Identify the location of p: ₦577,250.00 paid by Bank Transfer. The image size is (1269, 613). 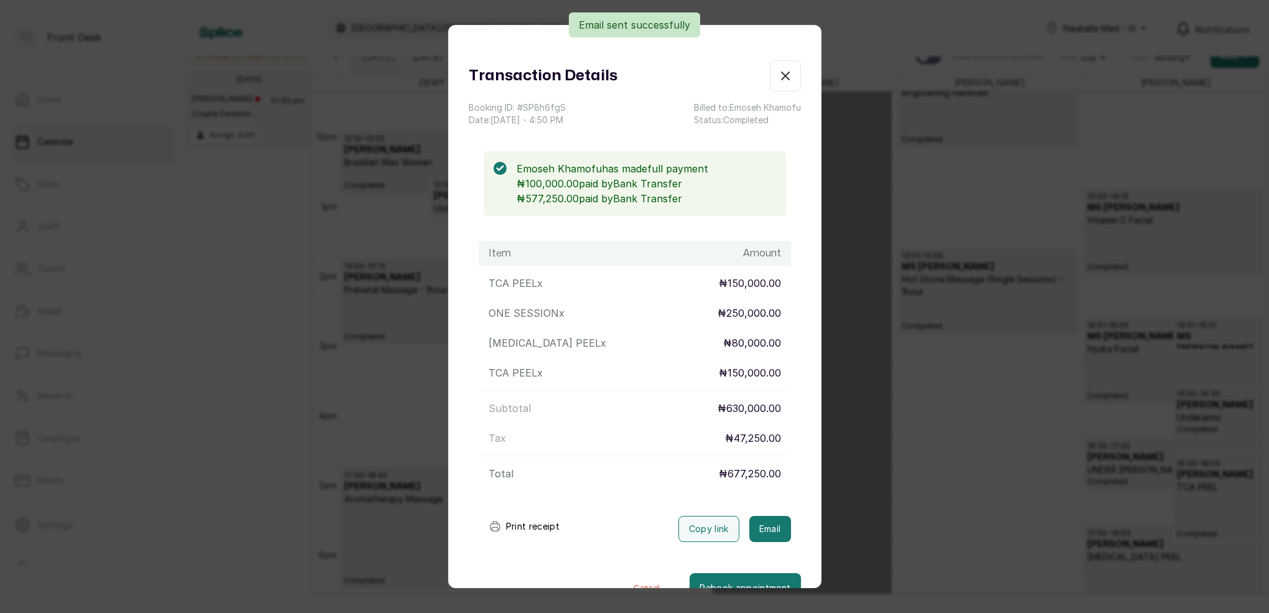
(646, 199).